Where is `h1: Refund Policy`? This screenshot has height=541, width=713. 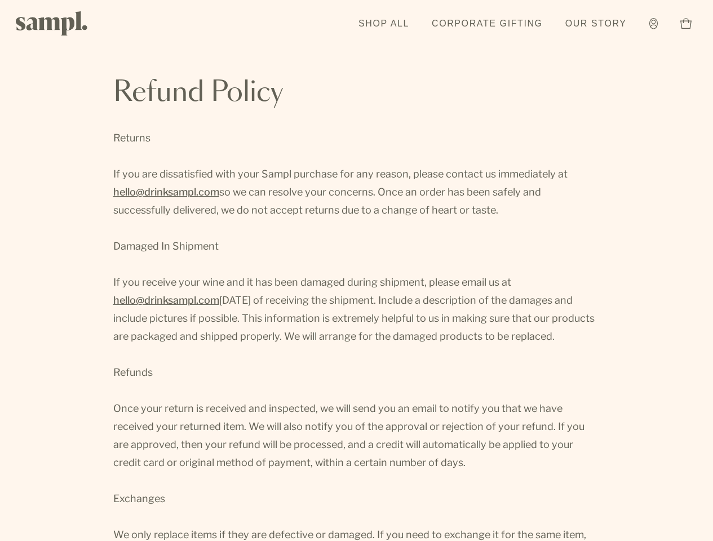 h1: Refund Policy is located at coordinates (357, 93).